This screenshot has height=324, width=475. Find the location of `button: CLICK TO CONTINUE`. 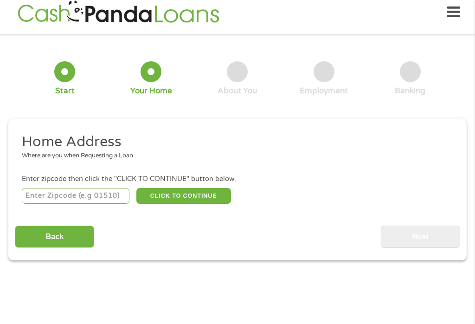

button: CLICK TO CONTINUE is located at coordinates (184, 196).